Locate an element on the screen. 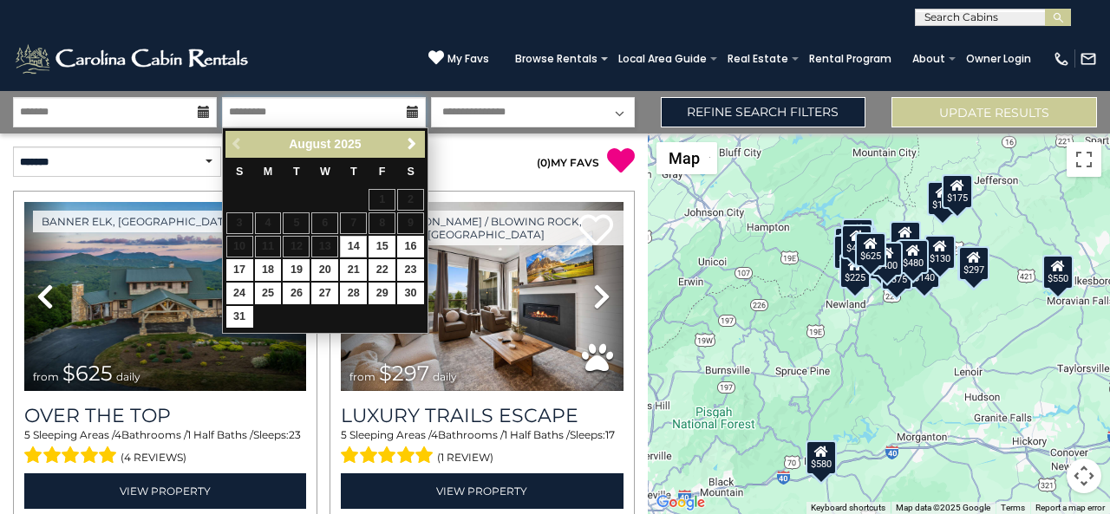 The height and width of the screenshot is (514, 1110). h3: Luxury Trails Escape is located at coordinates (481, 416).